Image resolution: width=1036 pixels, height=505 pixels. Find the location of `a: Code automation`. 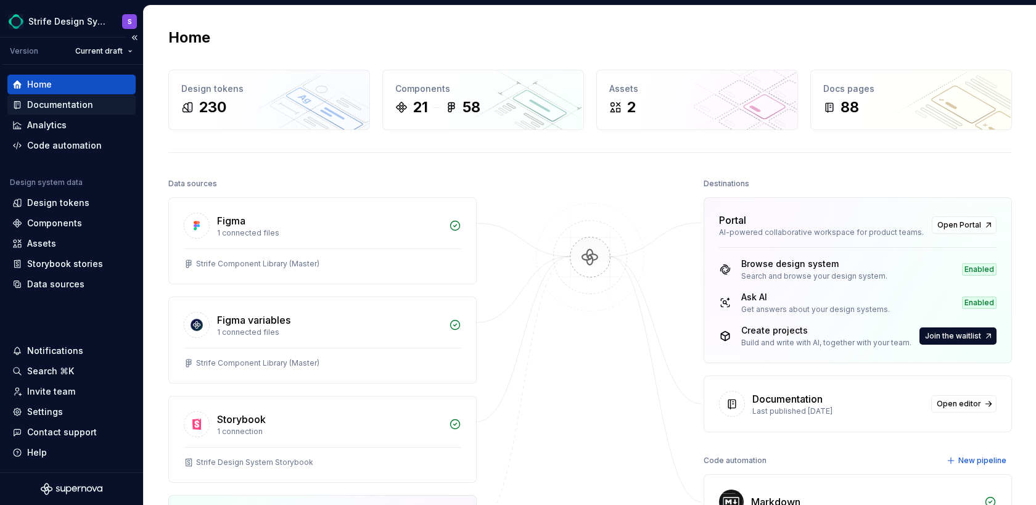

a: Code automation is located at coordinates (72, 145).